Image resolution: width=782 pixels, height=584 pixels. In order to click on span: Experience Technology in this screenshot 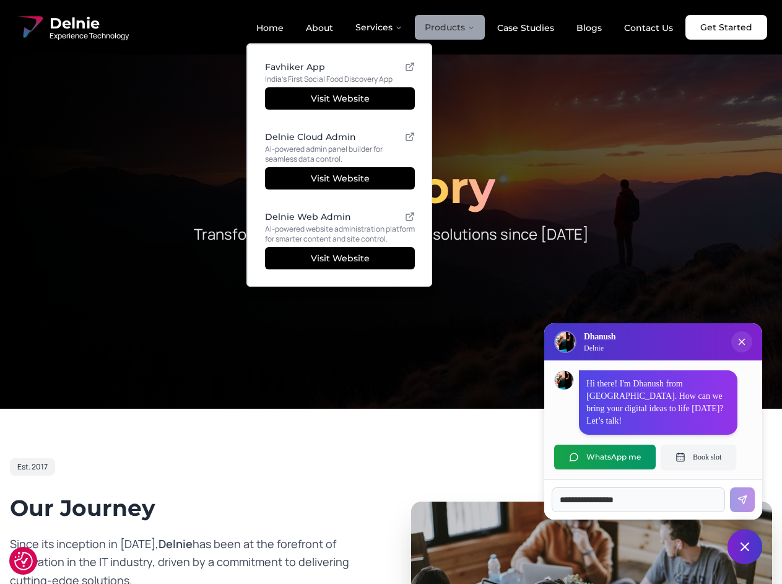, I will do `click(89, 36)`.